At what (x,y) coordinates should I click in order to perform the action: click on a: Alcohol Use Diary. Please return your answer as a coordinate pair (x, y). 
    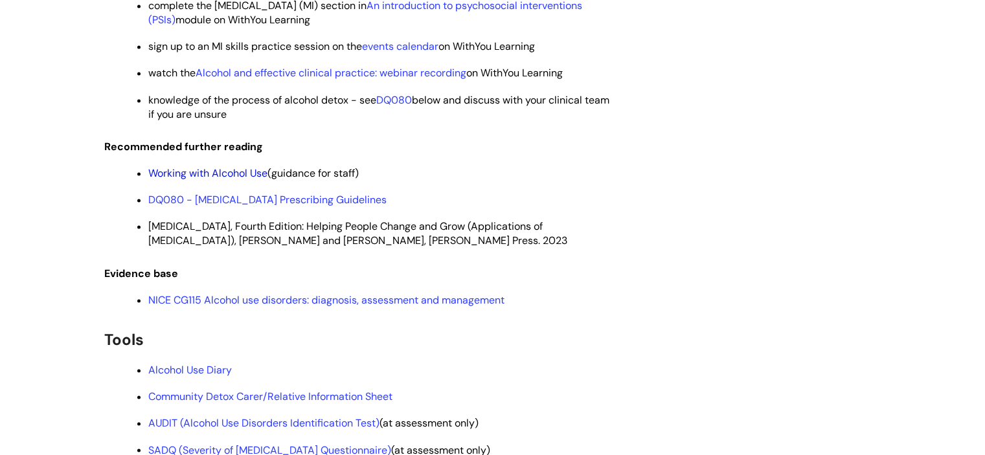
    Looking at the image, I should click on (190, 370).